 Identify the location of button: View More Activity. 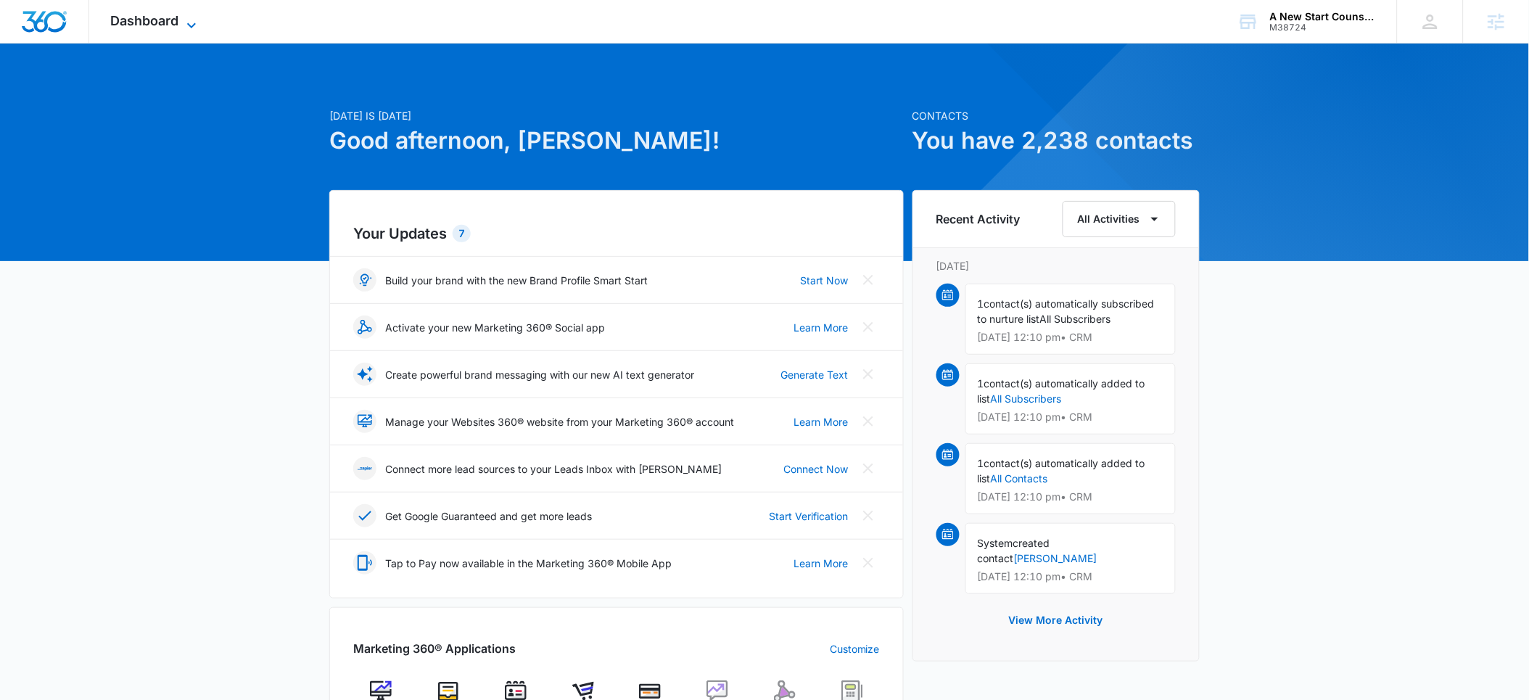
(1056, 620).